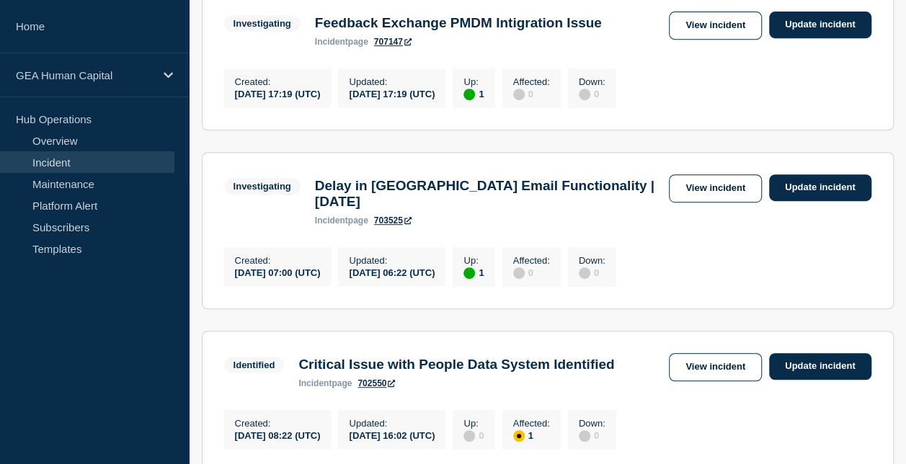 This screenshot has width=906, height=464. I want to click on a: 702550, so click(376, 383).